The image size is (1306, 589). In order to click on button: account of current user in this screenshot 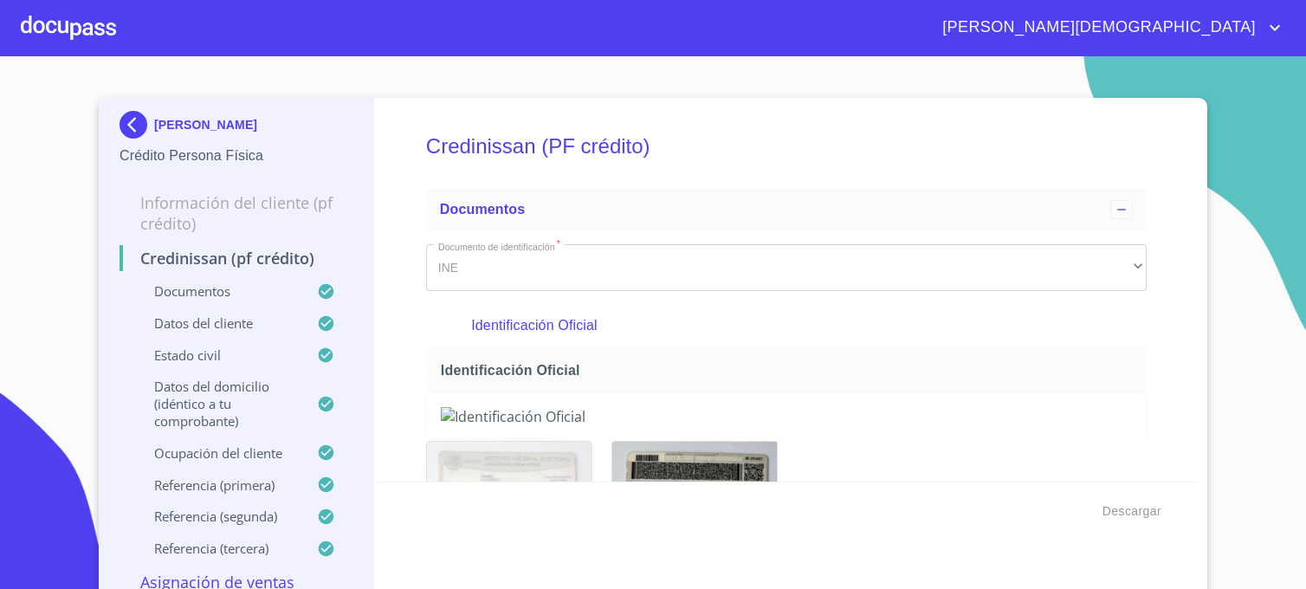, I will do `click(1107, 28)`.